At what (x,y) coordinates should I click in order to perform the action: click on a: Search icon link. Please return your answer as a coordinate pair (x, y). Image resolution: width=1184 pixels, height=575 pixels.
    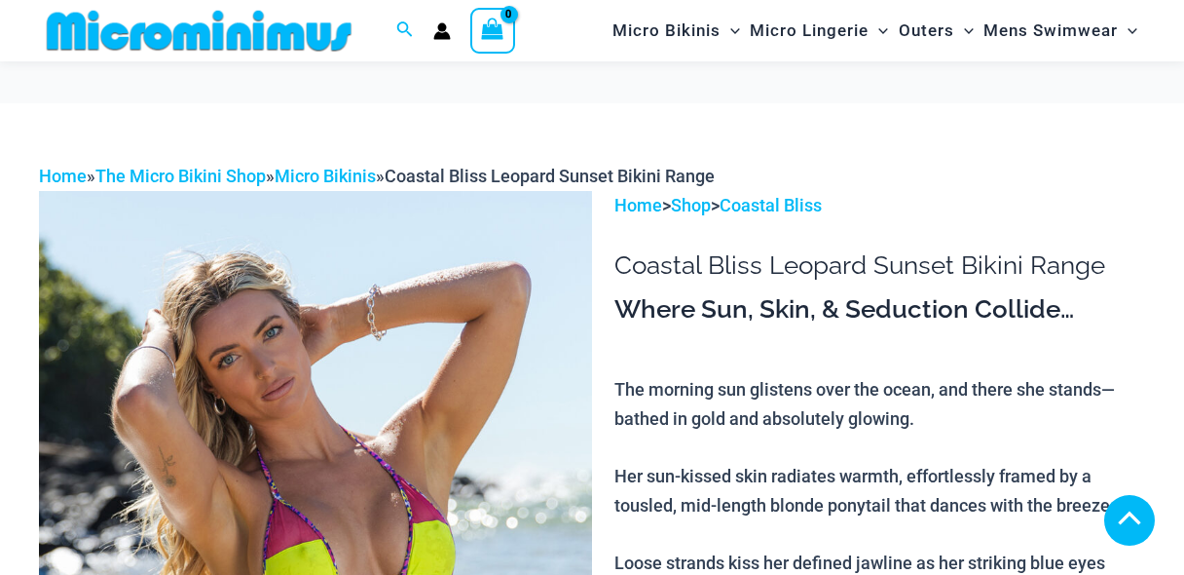
    Looking at the image, I should click on (405, 30).